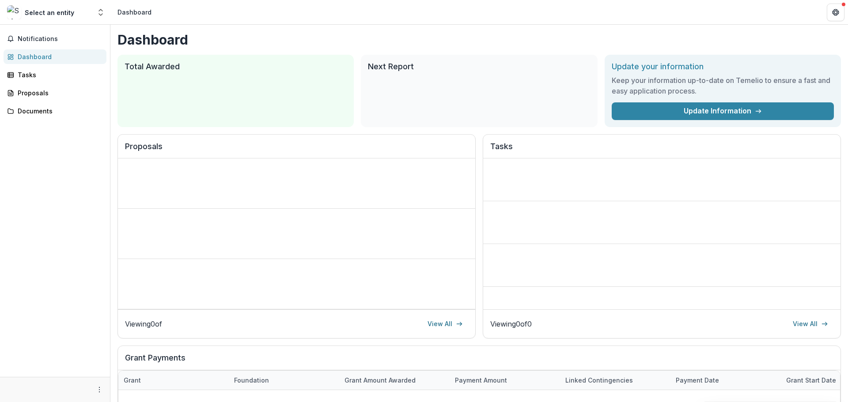 The width and height of the screenshot is (848, 402). Describe the element at coordinates (479, 362) in the screenshot. I see `h2: Grant Payments` at that location.